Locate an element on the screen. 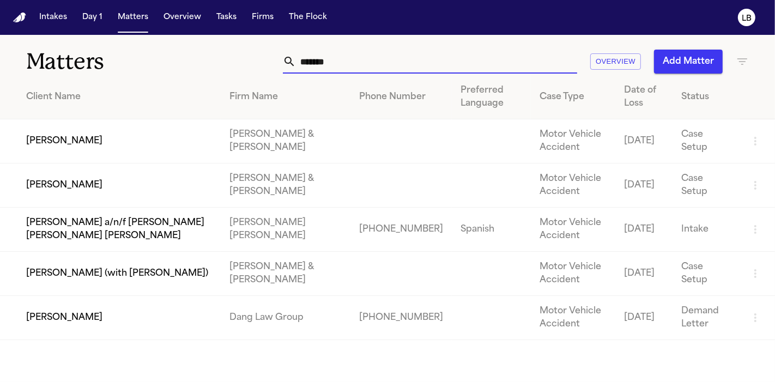 Image resolution: width=775 pixels, height=382 pixels. td: Dang Law Group is located at coordinates (286, 318).